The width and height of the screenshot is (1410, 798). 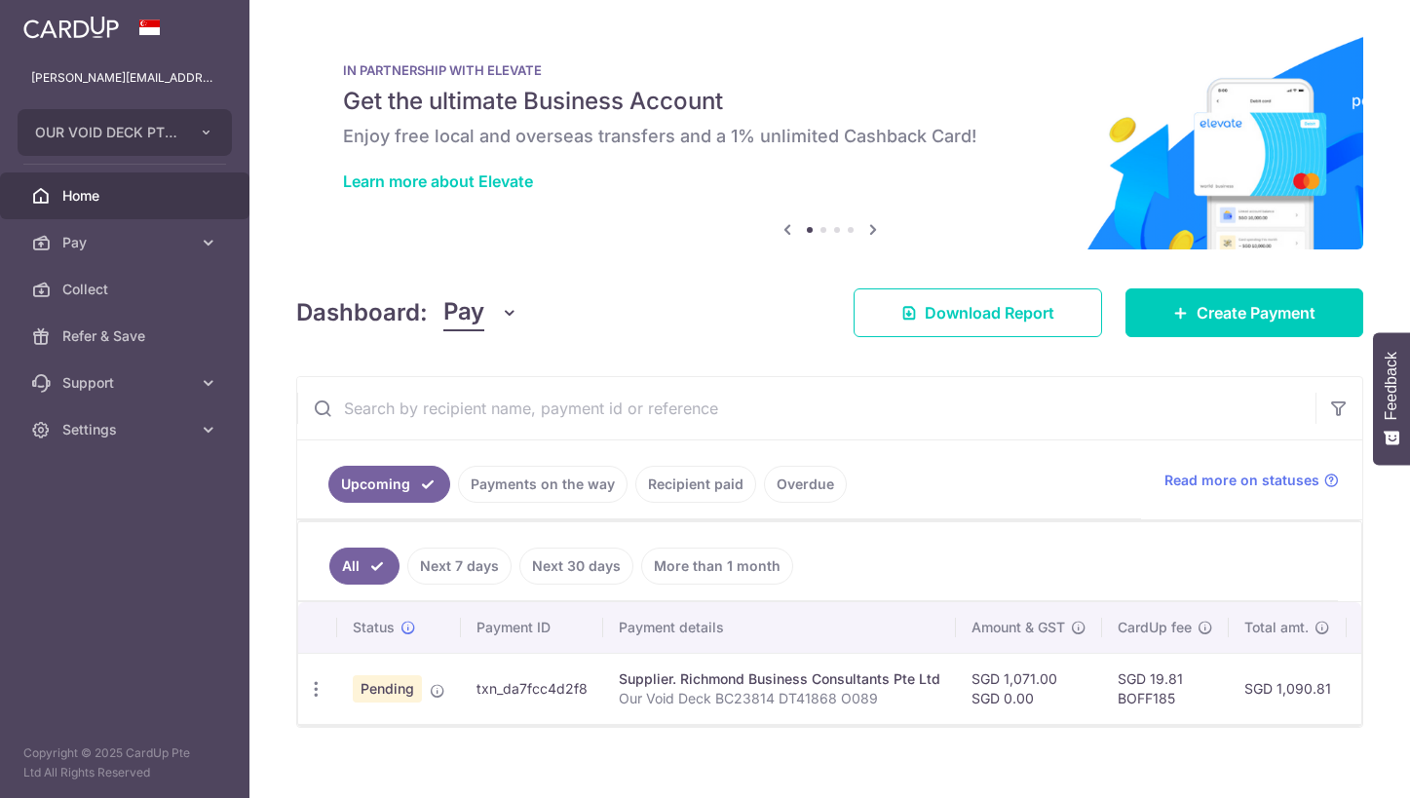 What do you see at coordinates (829, 140) in the screenshot?
I see `img: Renovation banner` at bounding box center [829, 140].